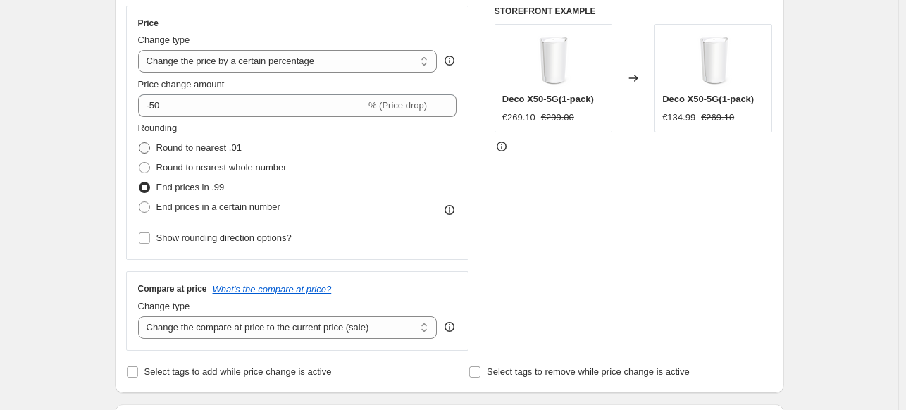 The width and height of the screenshot is (906, 410). What do you see at coordinates (199, 147) in the screenshot?
I see `span: Round to nearest .01` at bounding box center [199, 147].